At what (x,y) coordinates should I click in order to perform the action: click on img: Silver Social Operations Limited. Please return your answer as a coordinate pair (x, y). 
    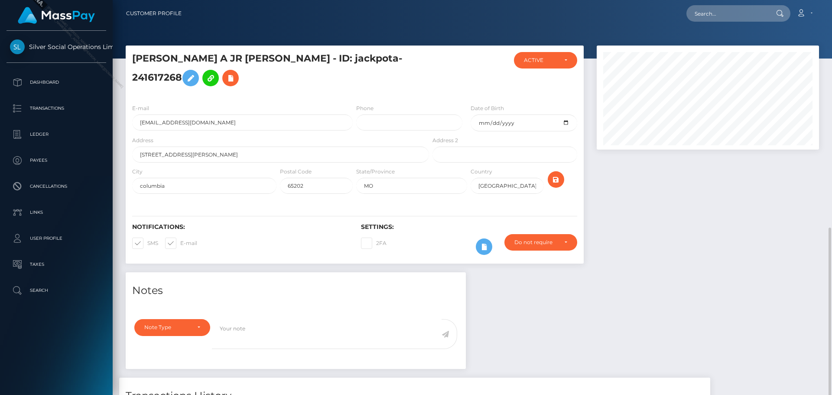
    Looking at the image, I should click on (17, 47).